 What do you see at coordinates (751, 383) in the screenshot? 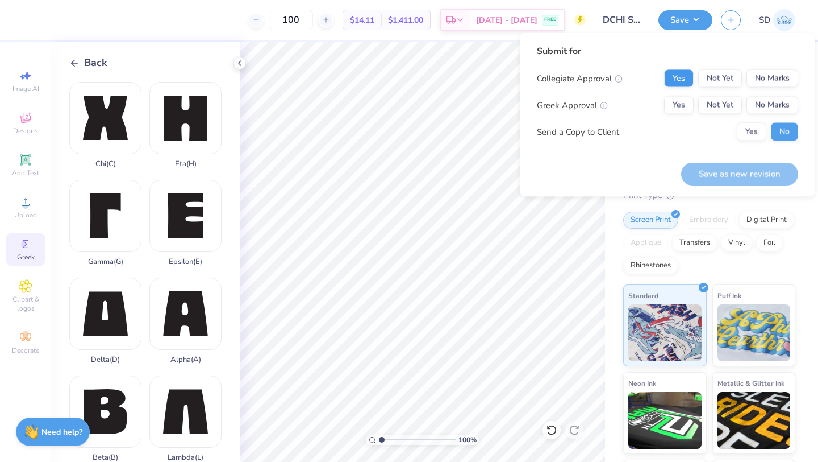
I see `span: Metallic & Glitter Ink` at bounding box center [751, 383].